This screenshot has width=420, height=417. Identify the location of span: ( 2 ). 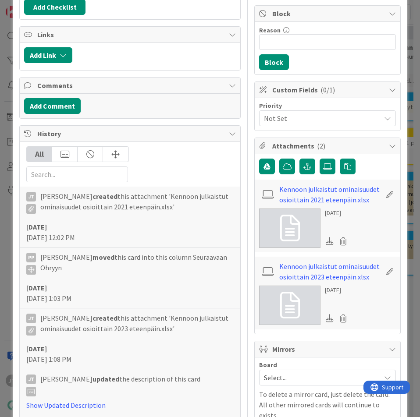
(321, 146).